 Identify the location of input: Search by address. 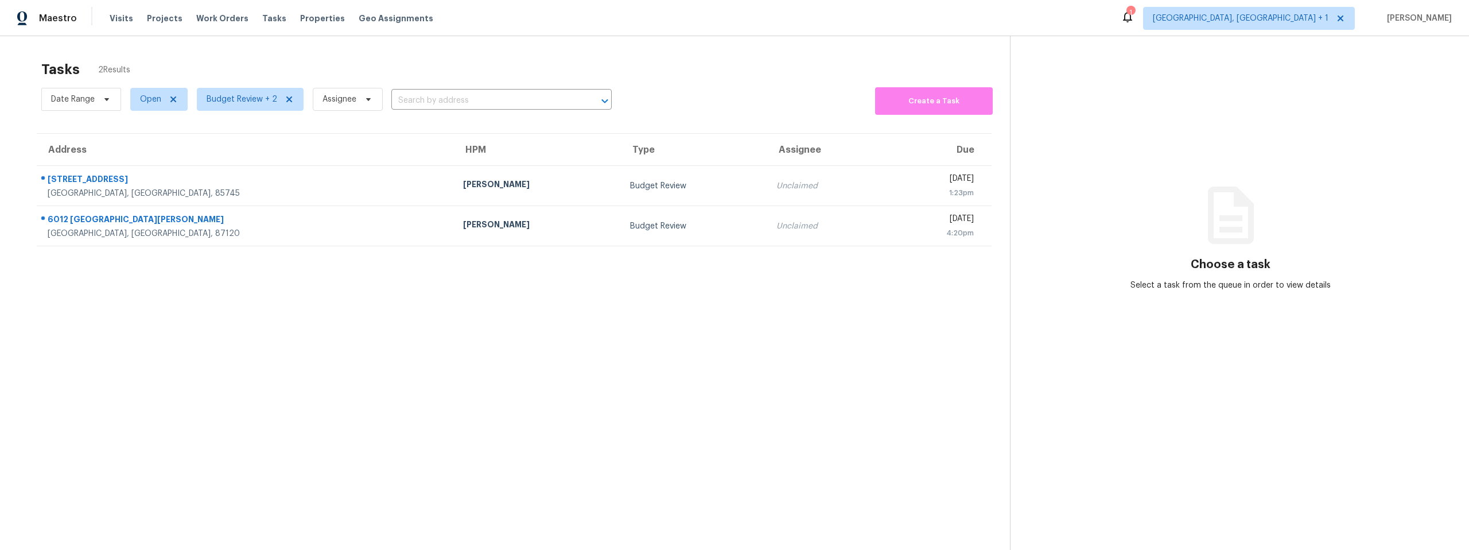
(486, 100).